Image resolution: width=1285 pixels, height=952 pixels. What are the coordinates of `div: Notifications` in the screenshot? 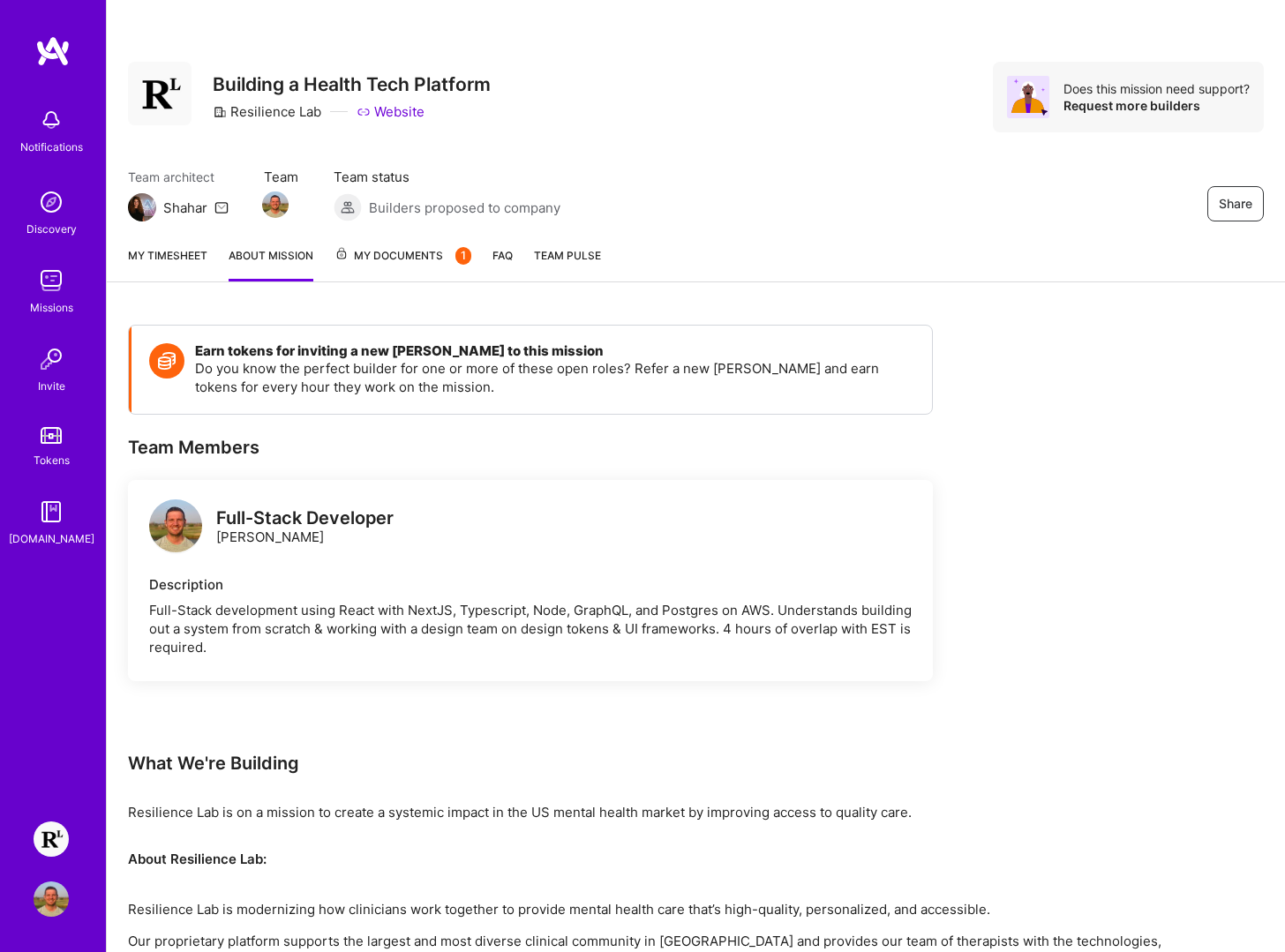 It's located at (51, 146).